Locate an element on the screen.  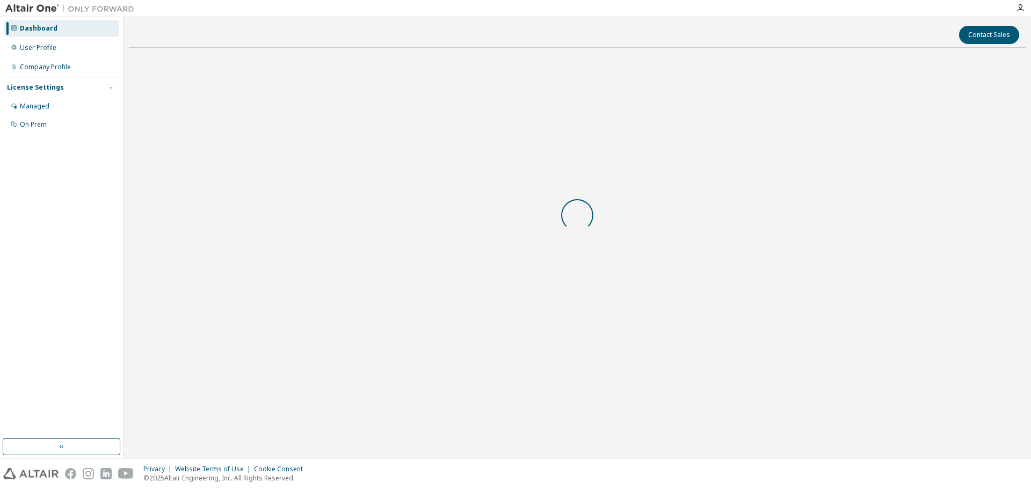
p: © 2025 Altair Engineering, Inc. All Rights Reserved. is located at coordinates (226, 478).